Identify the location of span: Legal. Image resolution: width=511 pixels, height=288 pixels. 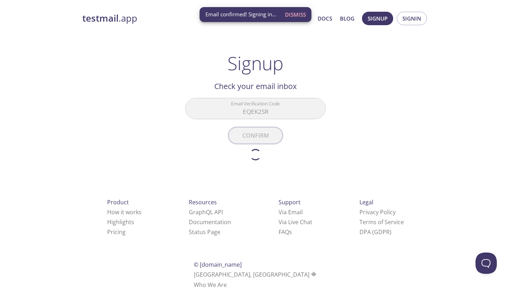
(366, 202).